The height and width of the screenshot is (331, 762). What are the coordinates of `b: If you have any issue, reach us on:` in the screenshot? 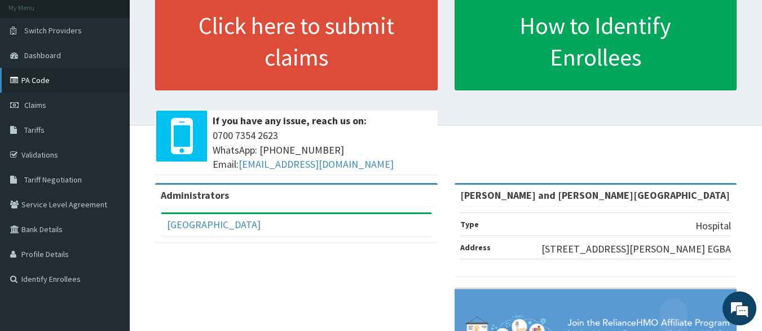 It's located at (289, 120).